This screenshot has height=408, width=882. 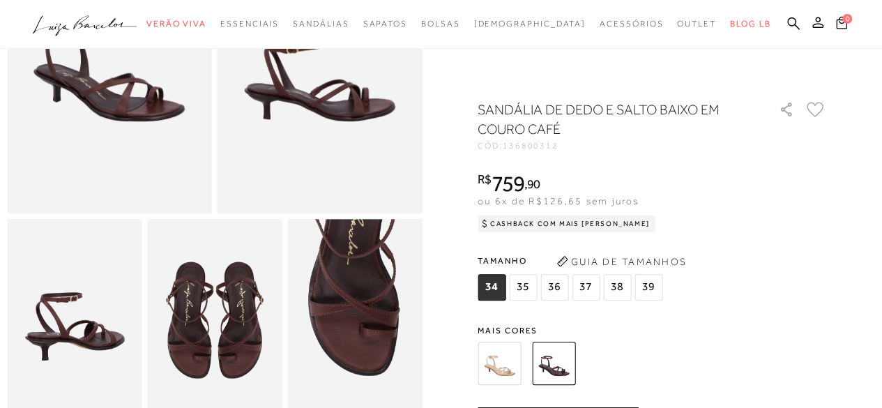 What do you see at coordinates (621, 261) in the screenshot?
I see `button: Guia de Tamanhos` at bounding box center [621, 261].